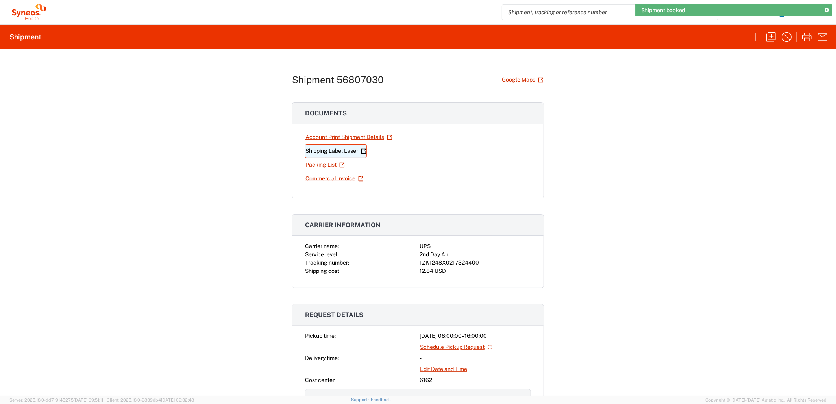 The image size is (836, 404). What do you see at coordinates (320, 336) in the screenshot?
I see `span: Pickup time:` at bounding box center [320, 336].